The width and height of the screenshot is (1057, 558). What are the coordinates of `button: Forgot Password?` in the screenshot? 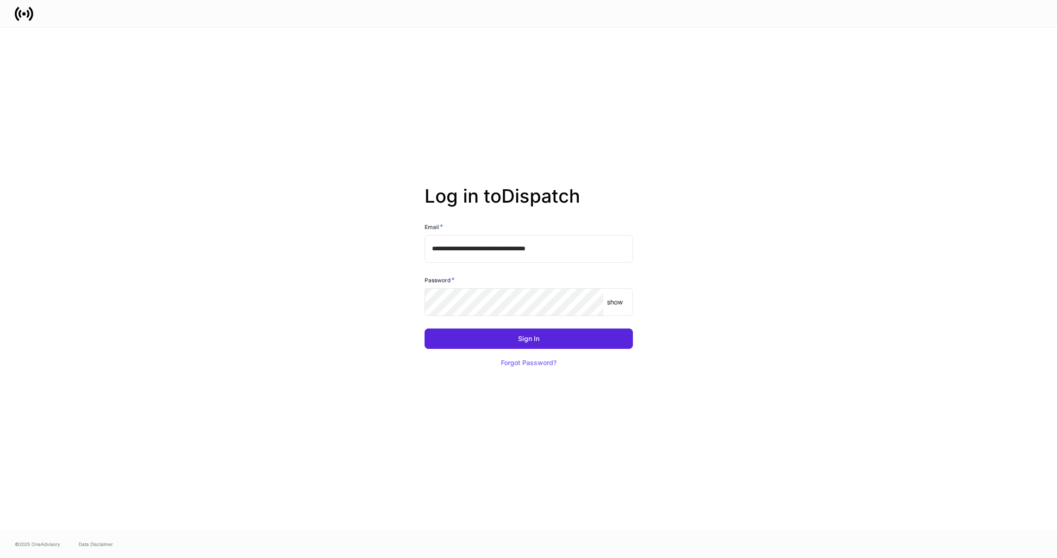 It's located at (529, 363).